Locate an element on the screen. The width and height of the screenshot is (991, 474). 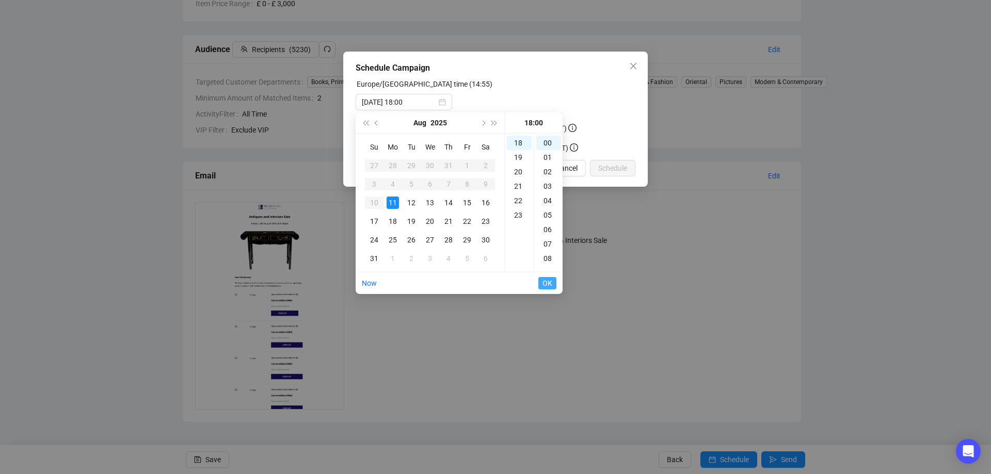
div: 28 is located at coordinates (393, 166).